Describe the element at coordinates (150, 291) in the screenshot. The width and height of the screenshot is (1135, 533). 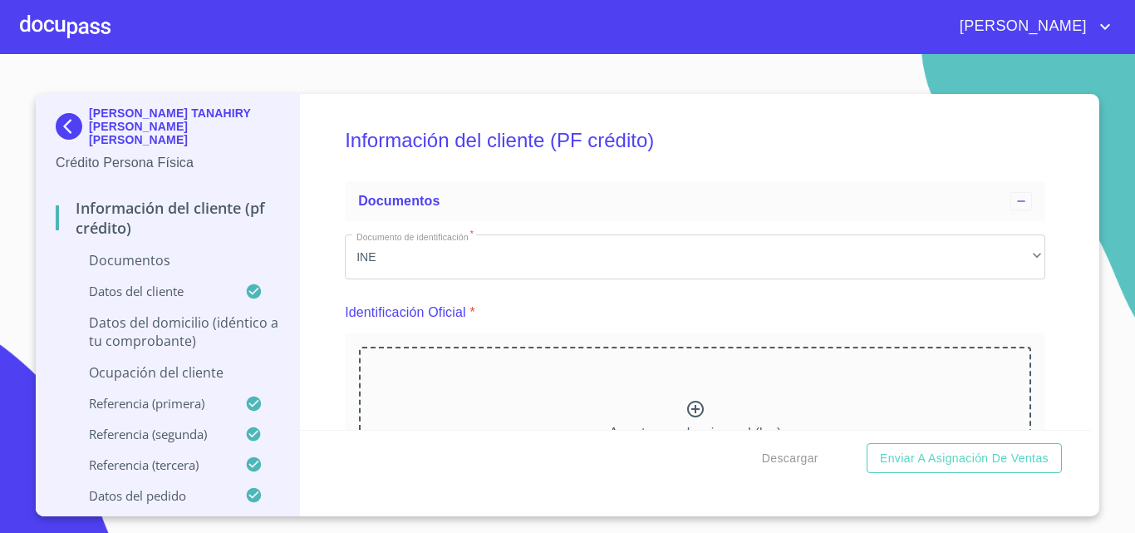
I see `p: Datos del cliente` at that location.